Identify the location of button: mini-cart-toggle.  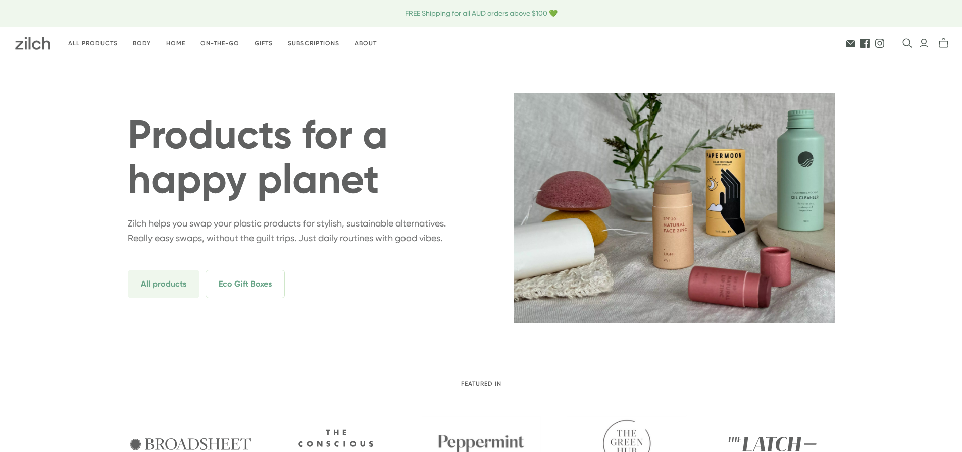
(943, 43).